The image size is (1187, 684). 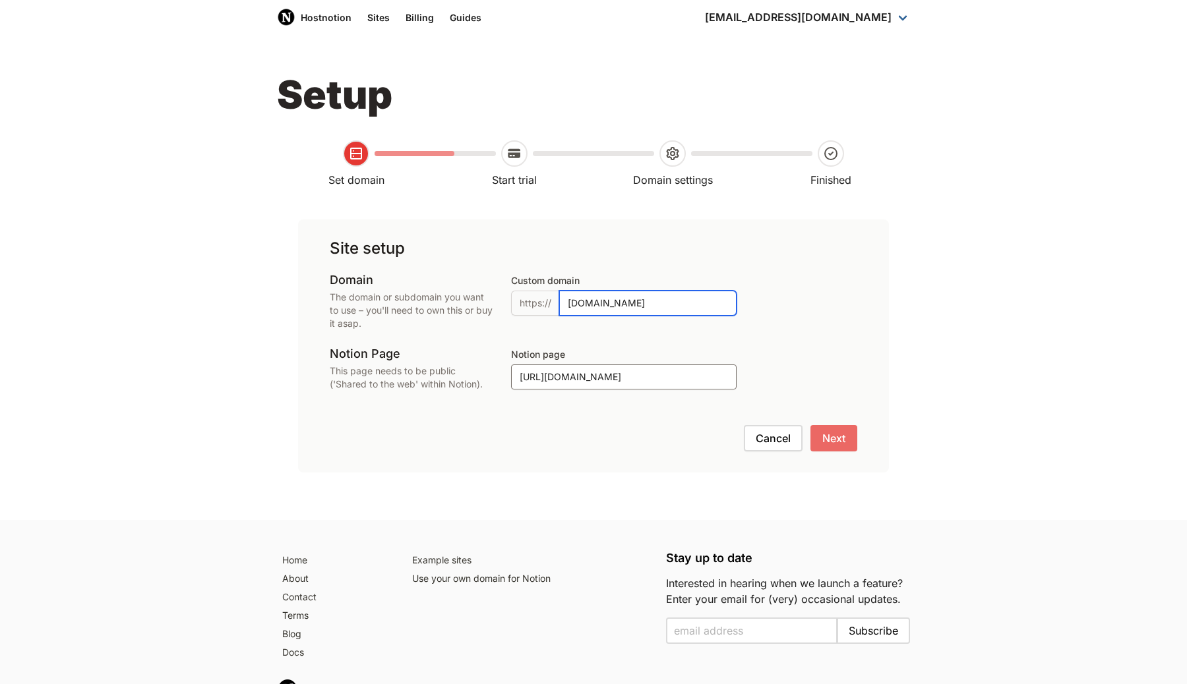 What do you see at coordinates (773, 438) in the screenshot?
I see `button: Cancel` at bounding box center [773, 438].